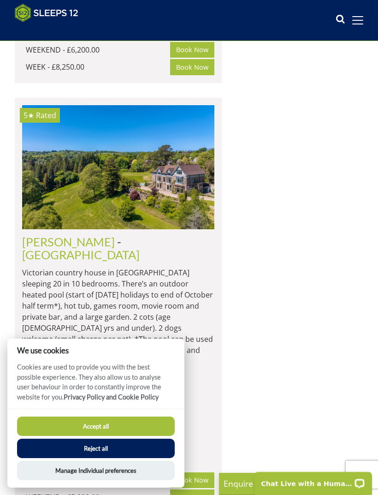 The image size is (378, 495). What do you see at coordinates (96, 426) in the screenshot?
I see `button: Accept all` at bounding box center [96, 426].